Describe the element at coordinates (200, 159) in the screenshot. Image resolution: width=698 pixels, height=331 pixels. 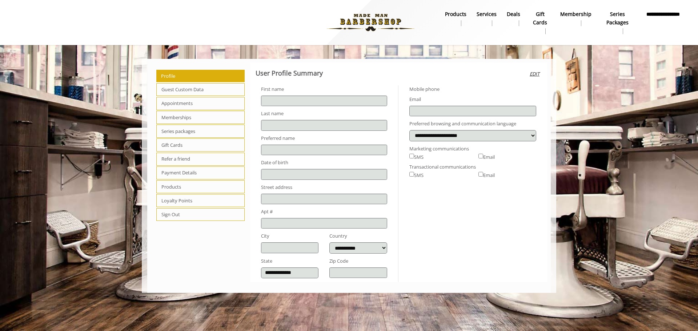
I see `span: Refer a friend` at that location.